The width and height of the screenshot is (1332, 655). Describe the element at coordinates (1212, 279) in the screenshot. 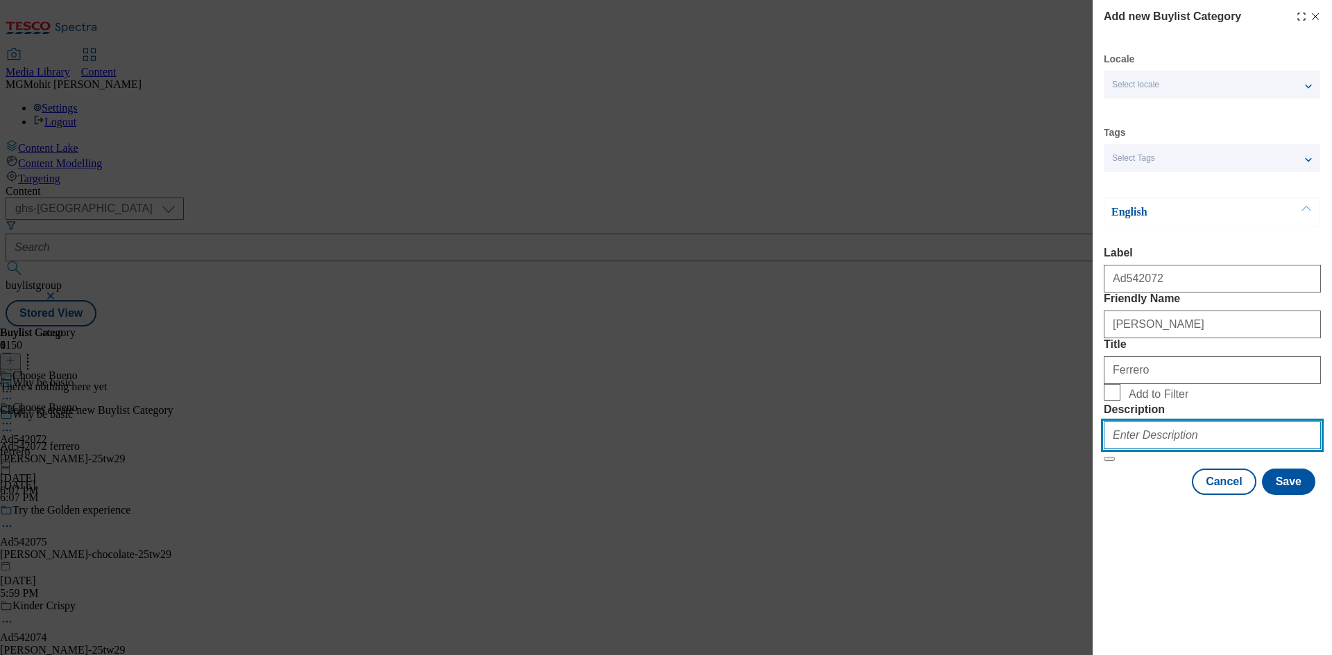

I see `input: Enter Label` at that location.